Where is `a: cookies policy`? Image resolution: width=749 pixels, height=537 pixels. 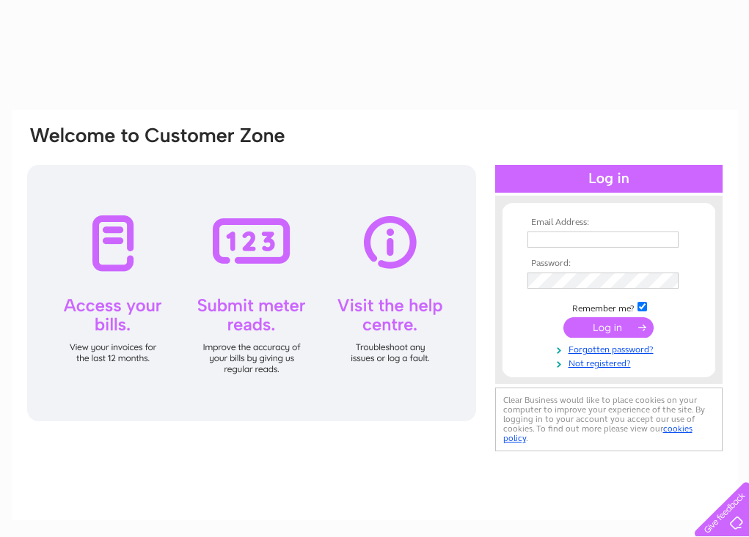
a: cookies policy is located at coordinates (598, 433).